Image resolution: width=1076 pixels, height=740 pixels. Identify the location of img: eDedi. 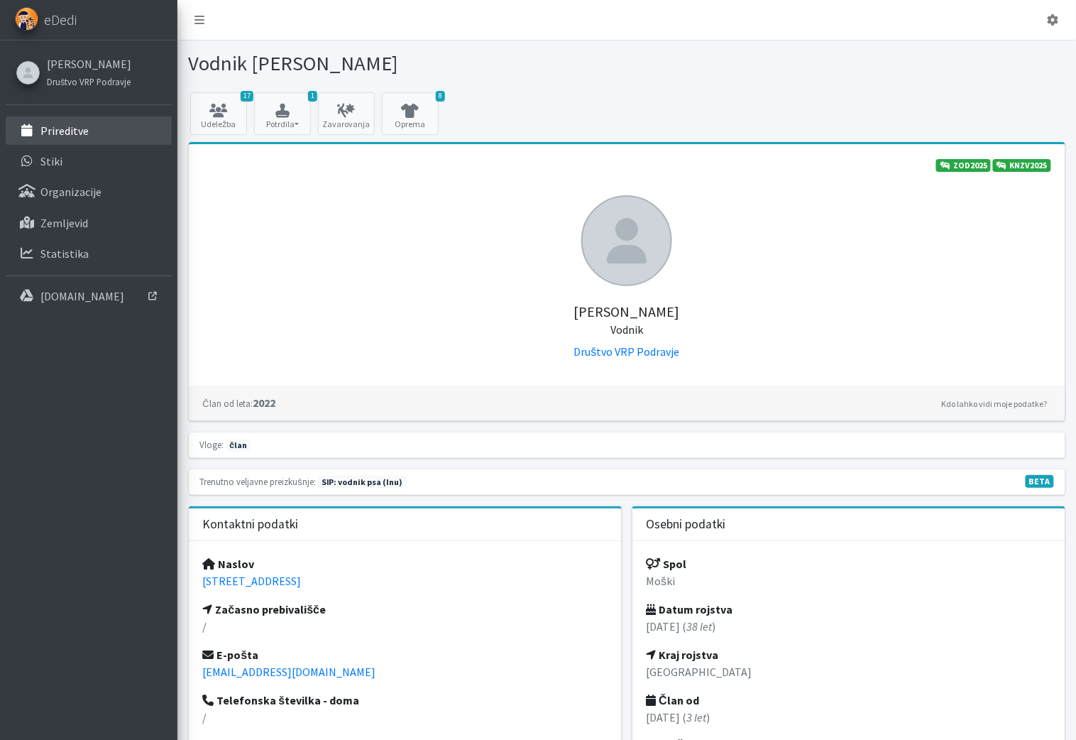
(26, 18).